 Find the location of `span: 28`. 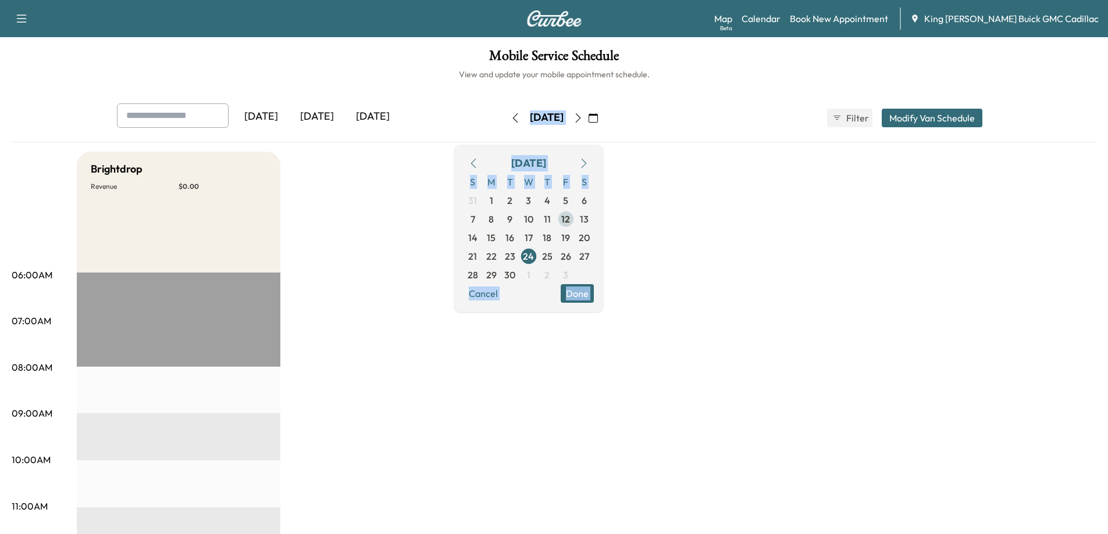

span: 28 is located at coordinates (473, 275).